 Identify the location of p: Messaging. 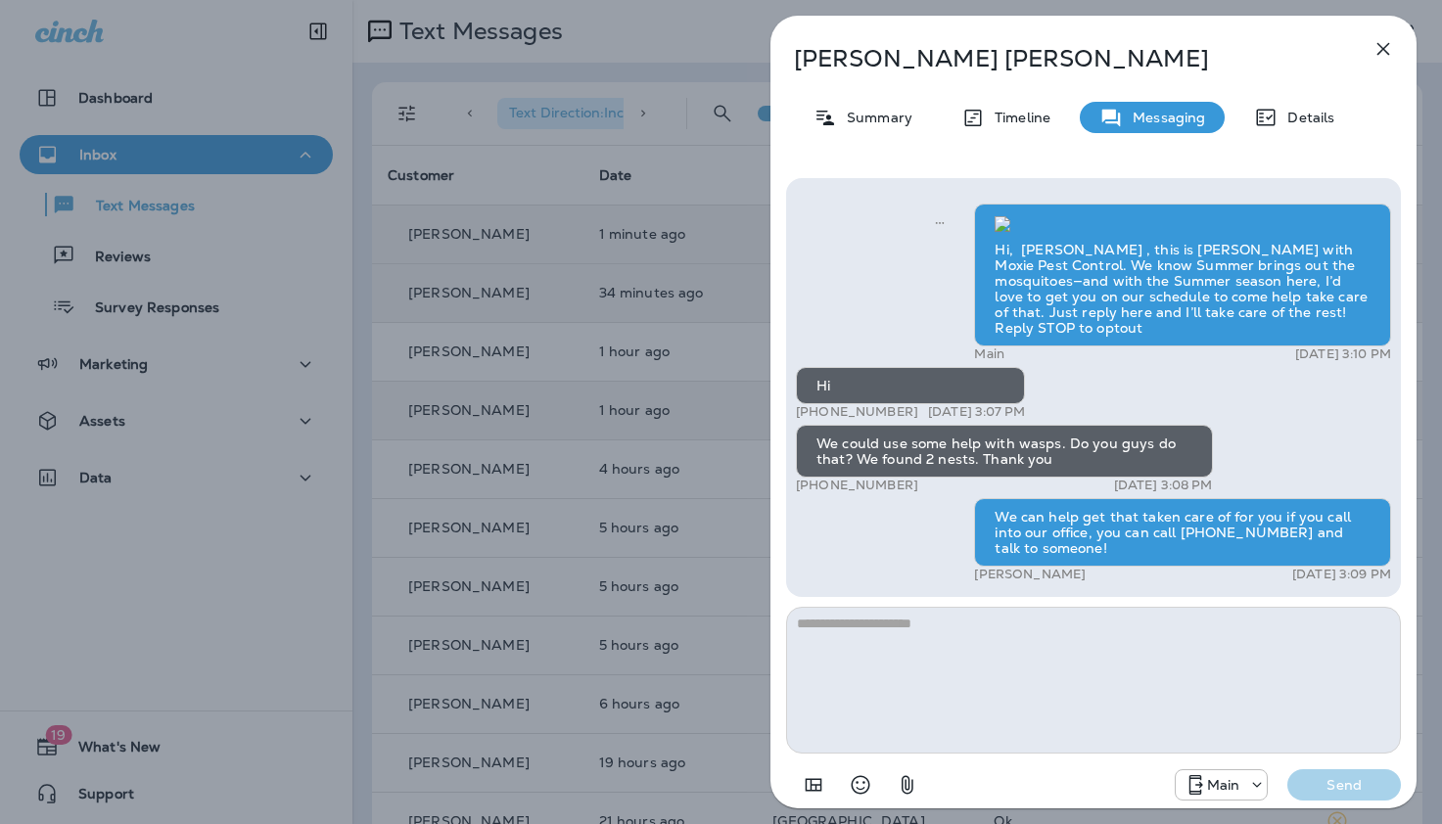
(1164, 117).